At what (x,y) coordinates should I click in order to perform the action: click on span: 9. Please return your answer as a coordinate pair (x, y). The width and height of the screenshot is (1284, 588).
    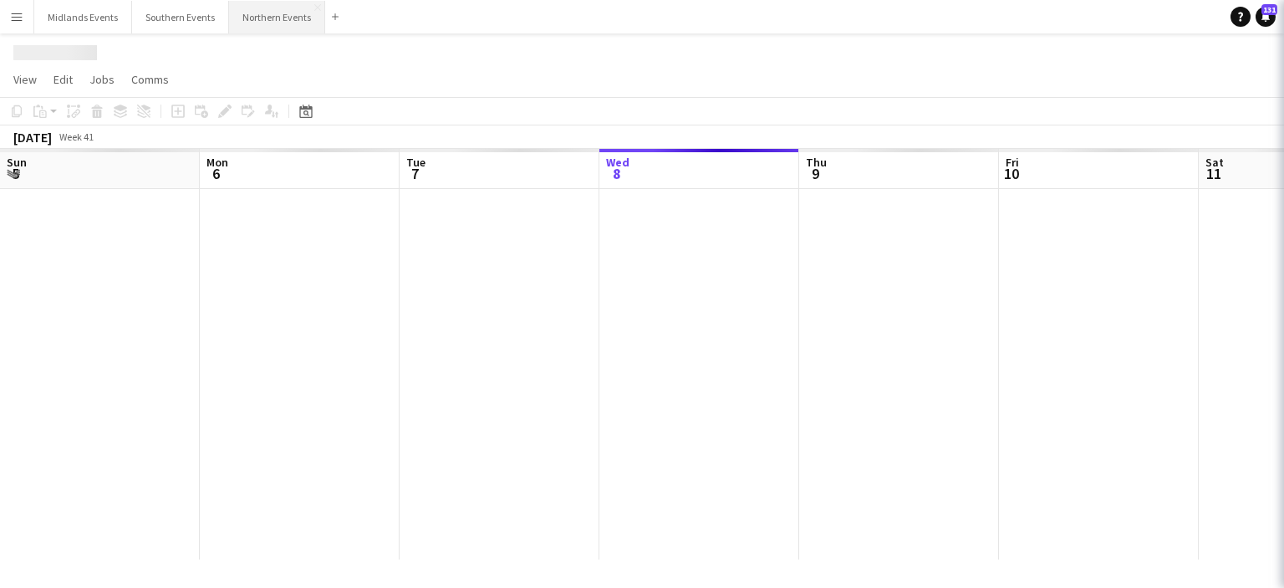
    Looking at the image, I should click on (815, 173).